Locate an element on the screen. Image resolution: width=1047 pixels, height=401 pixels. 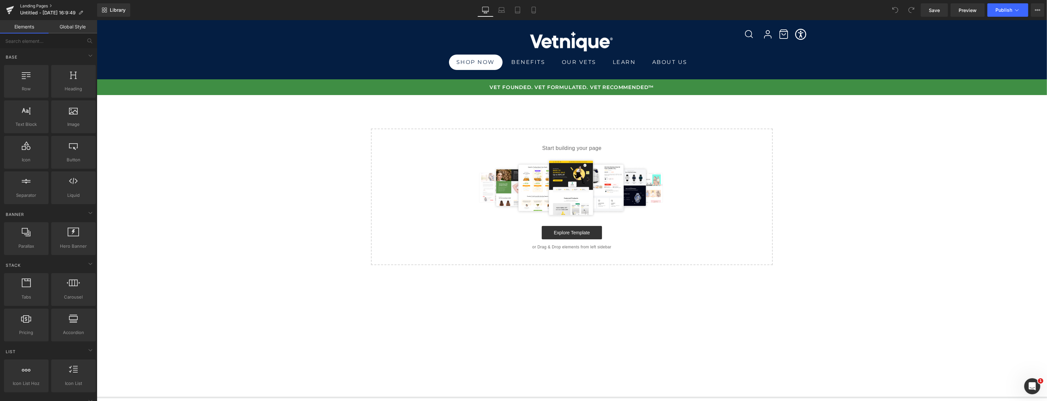
button: Undo is located at coordinates (895, 10).